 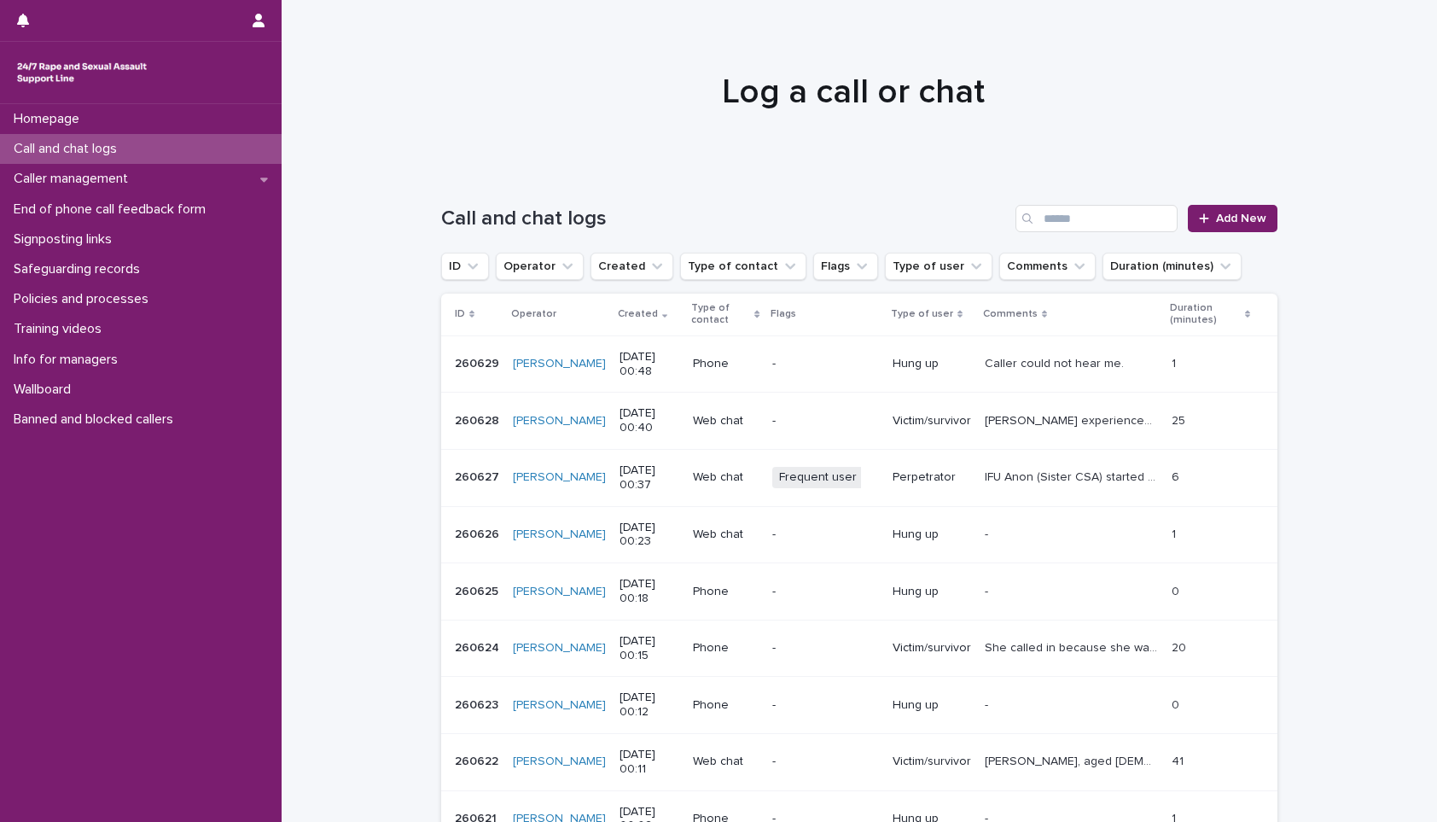 What do you see at coordinates (1180, 646) in the screenshot?
I see `p: 20` at bounding box center [1180, 646].